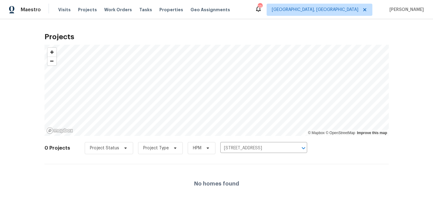 This screenshot has height=208, width=433. I want to click on span: Properties, so click(171, 10).